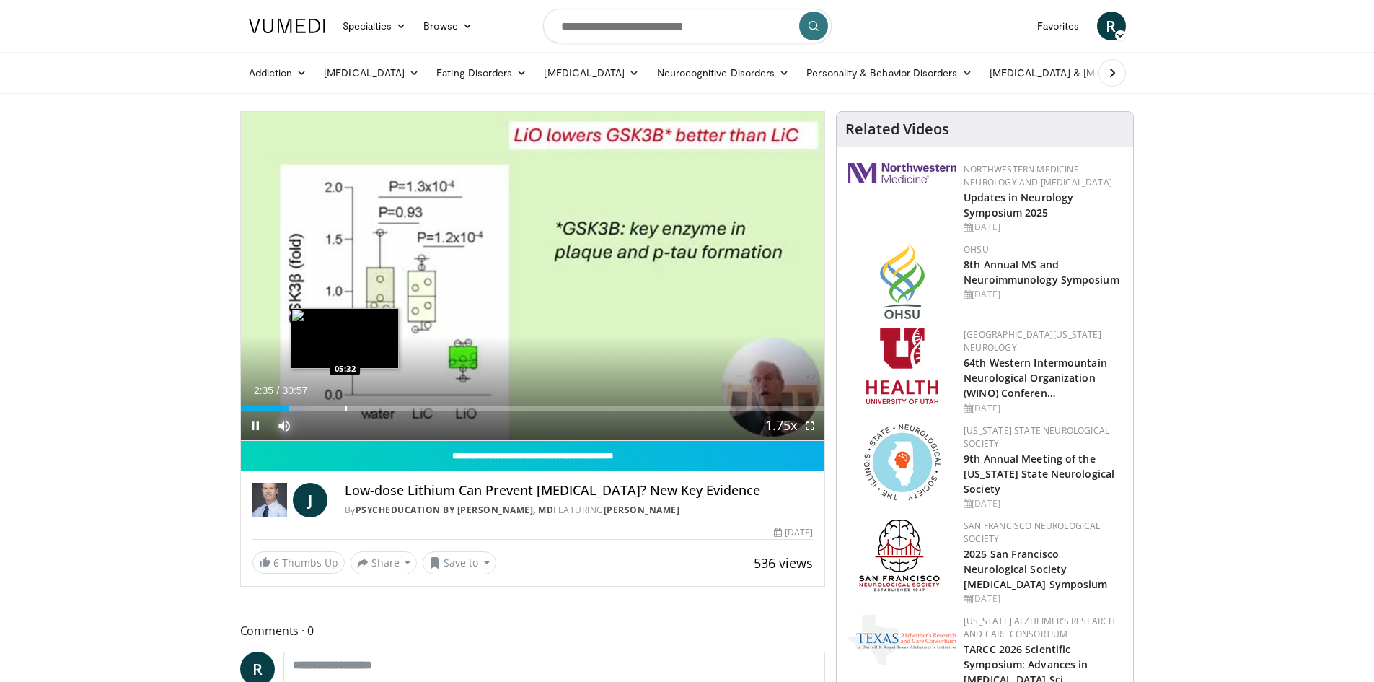  I want to click on a: Addiction, so click(278, 73).